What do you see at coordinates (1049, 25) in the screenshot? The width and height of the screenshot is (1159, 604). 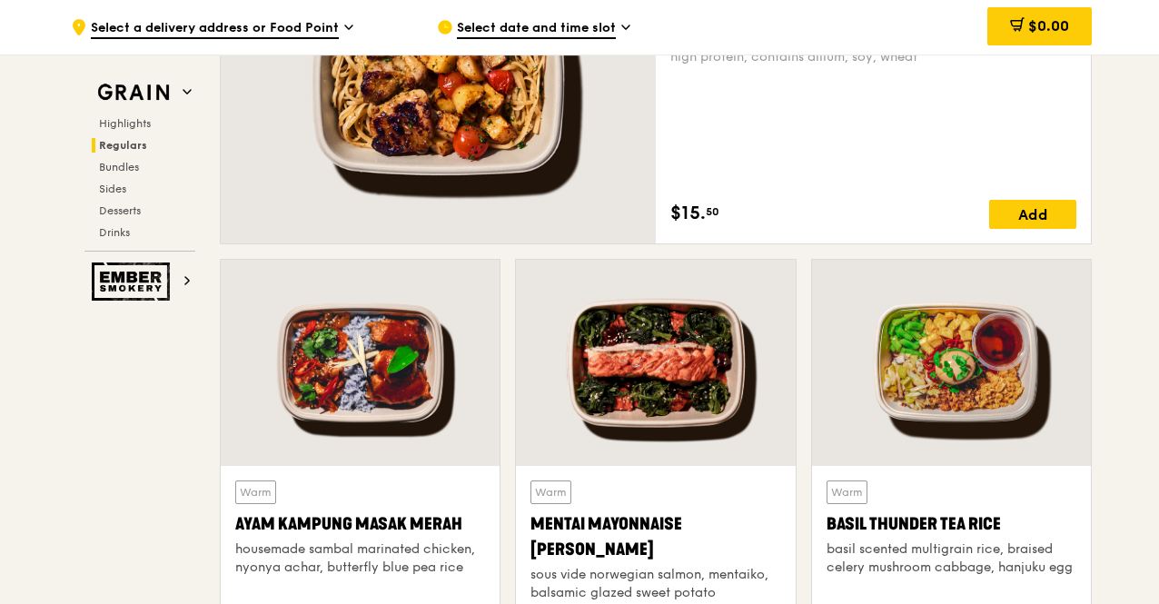 I see `span: $0.00` at bounding box center [1049, 25].